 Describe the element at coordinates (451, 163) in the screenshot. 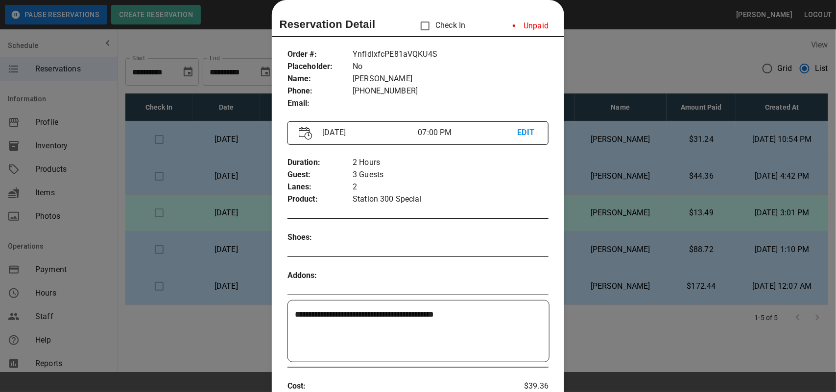

I see `p: 2 Hours` at that location.